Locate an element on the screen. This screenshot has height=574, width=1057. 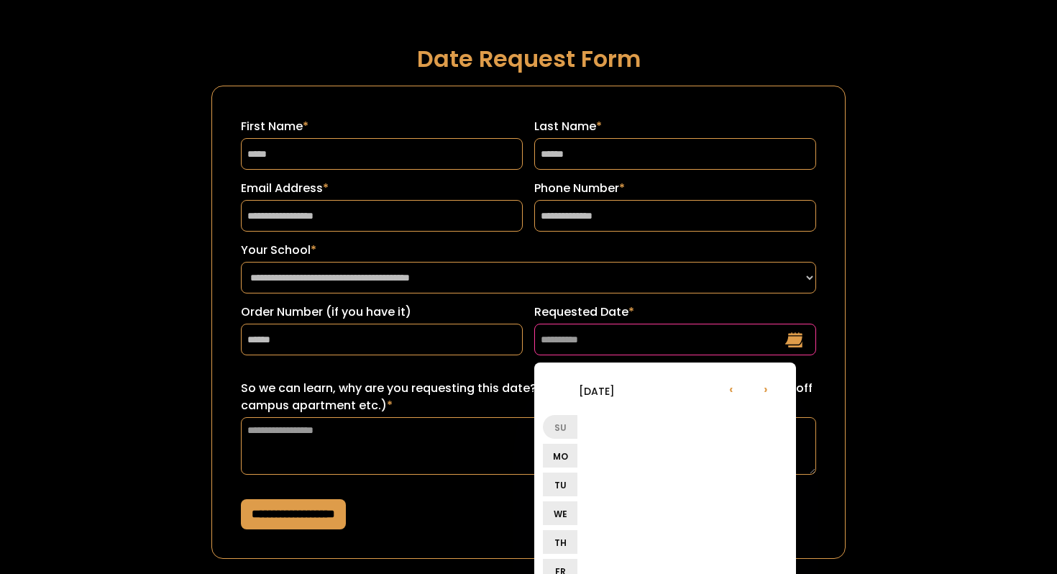
label: So we can learn, why are you requesting this date? (ex: sorority recruitment, lease turn over for... is located at coordinates (528, 397).